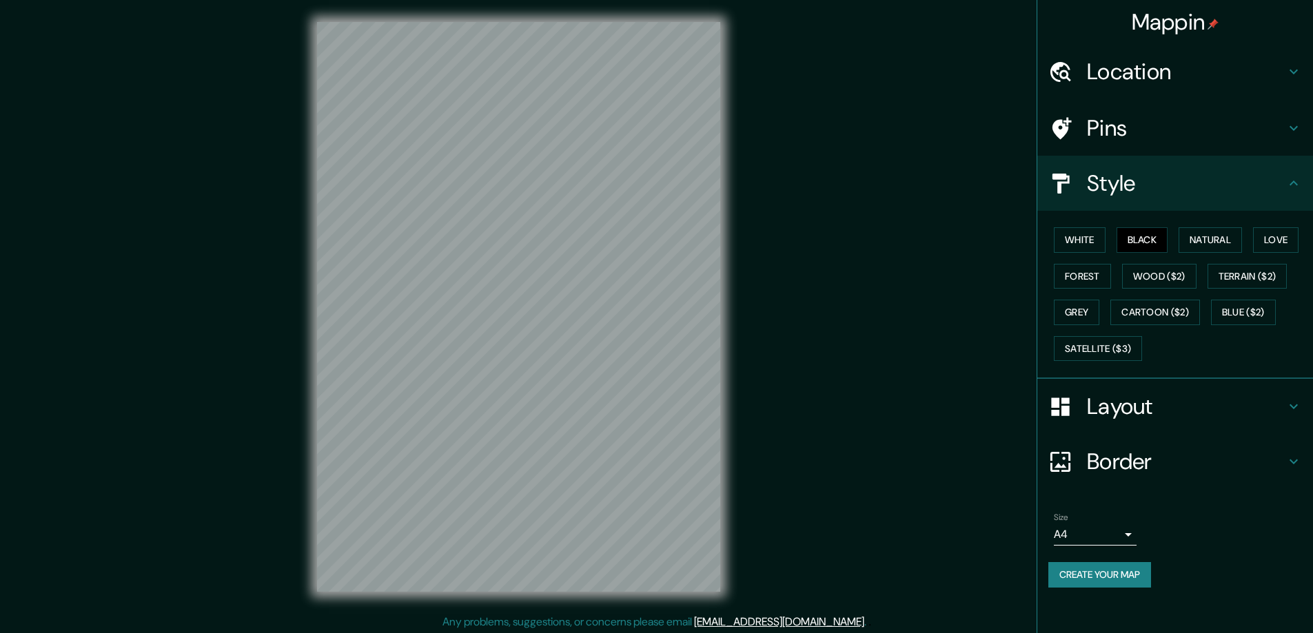 Image resolution: width=1313 pixels, height=633 pixels. What do you see at coordinates (1095, 535) in the screenshot?
I see `div: A4` at bounding box center [1095, 535].